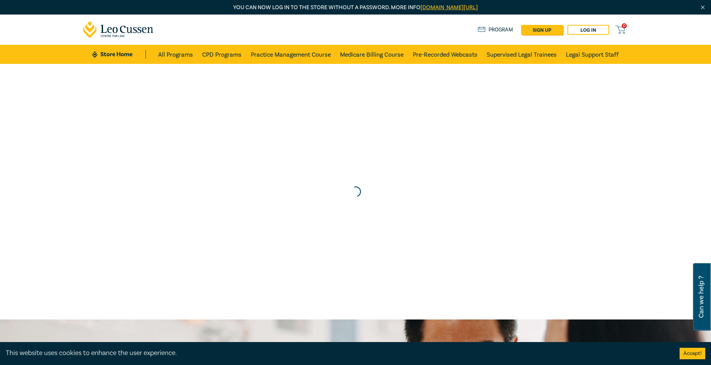 This screenshot has height=365, width=711. What do you see at coordinates (701, 297) in the screenshot?
I see `span: Can we help ?` at bounding box center [701, 297].